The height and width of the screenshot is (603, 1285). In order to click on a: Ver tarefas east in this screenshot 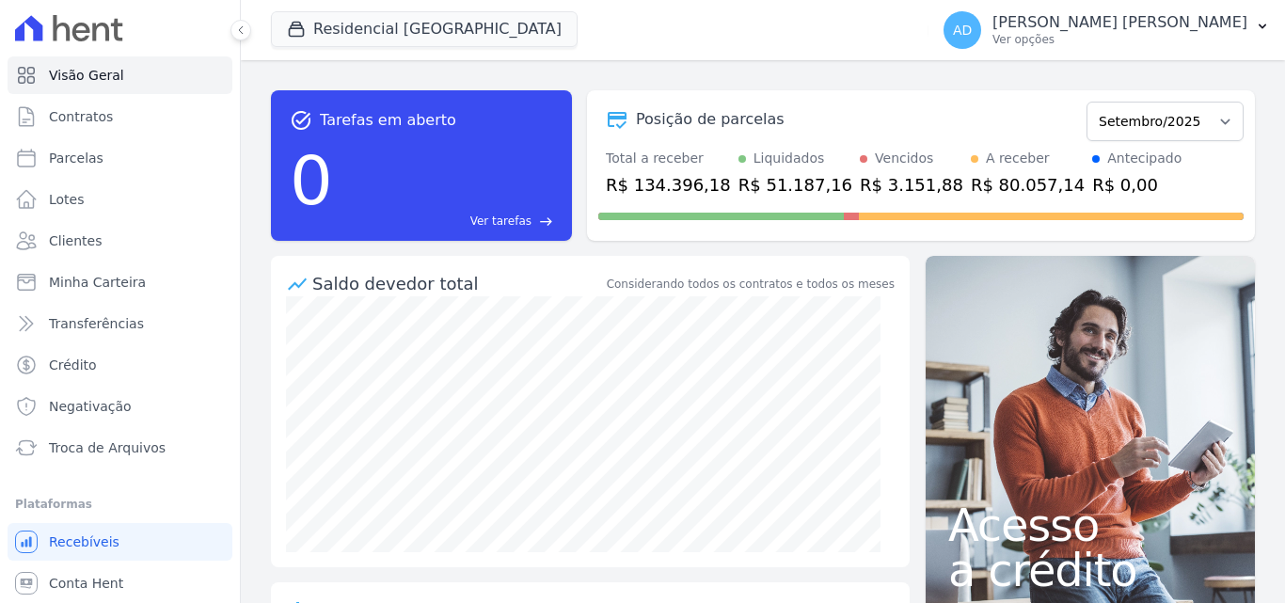, I will do `click(447, 221)`.